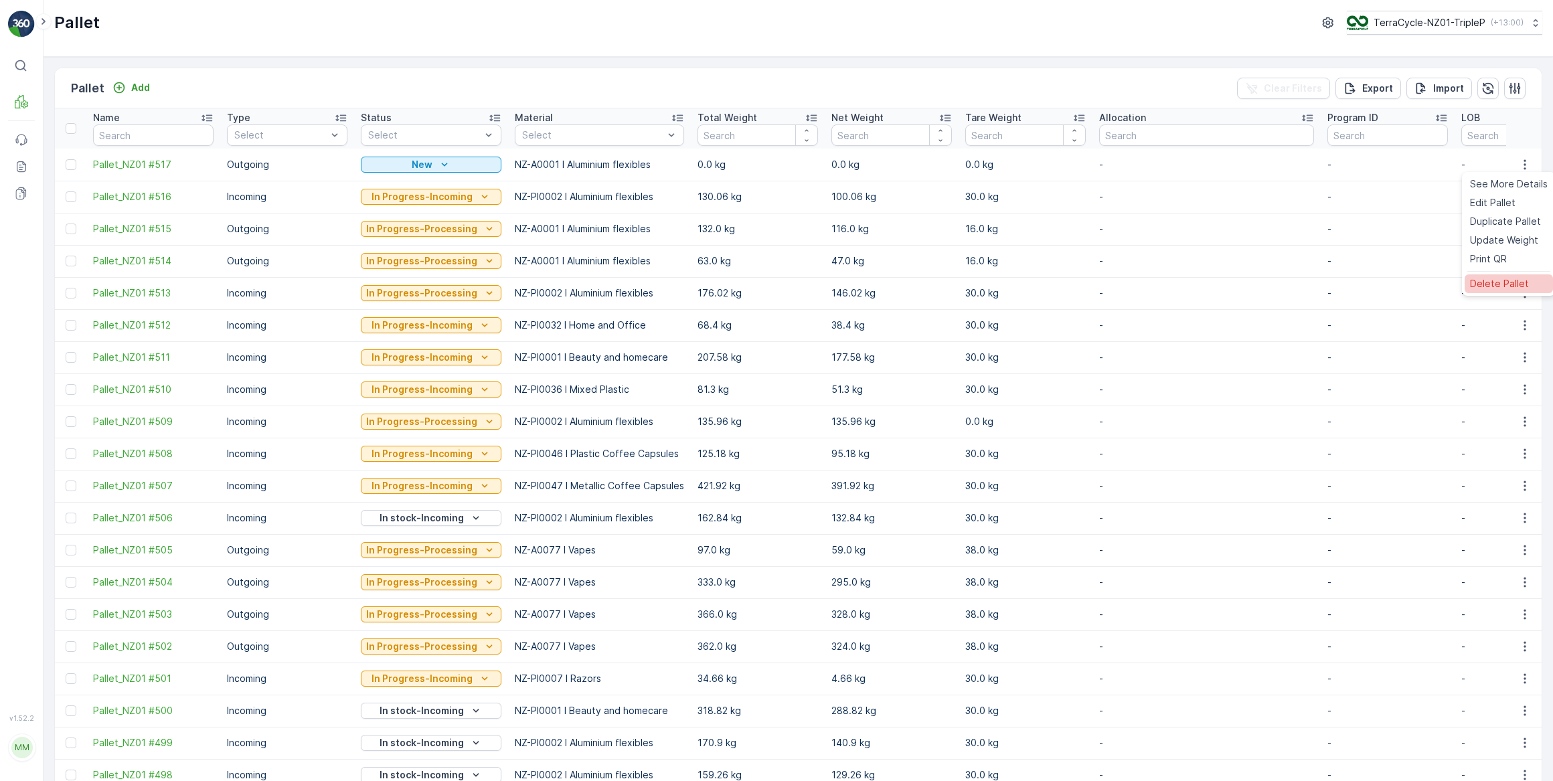 The image size is (1553, 781). Describe the element at coordinates (153, 454) in the screenshot. I see `span: Pallet_NZ01 #508` at that location.